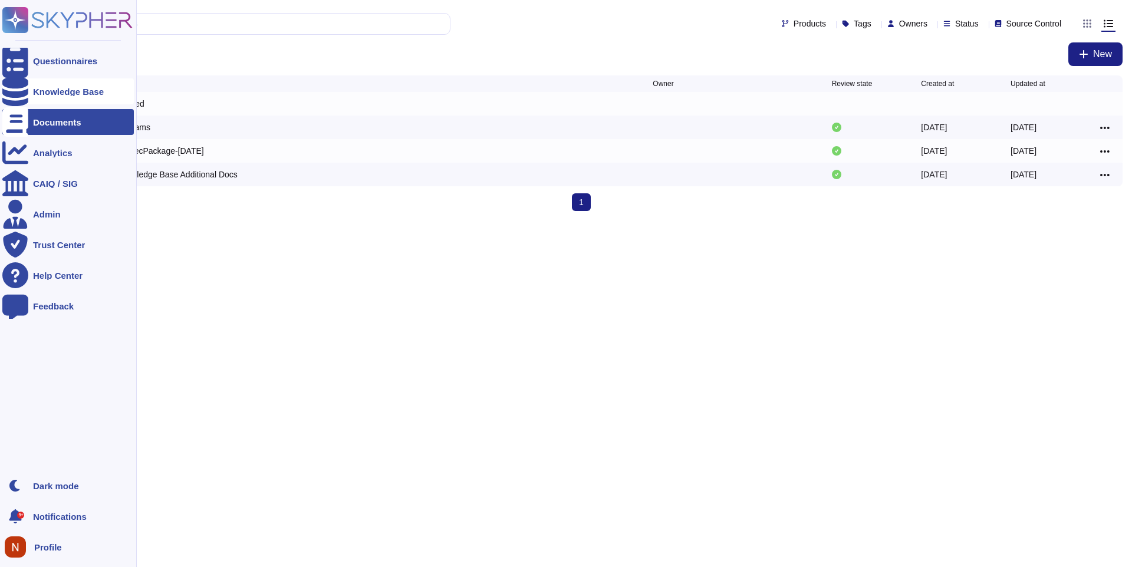 This screenshot has height=567, width=1132. What do you see at coordinates (60, 516) in the screenshot?
I see `span: Notifications` at bounding box center [60, 516].